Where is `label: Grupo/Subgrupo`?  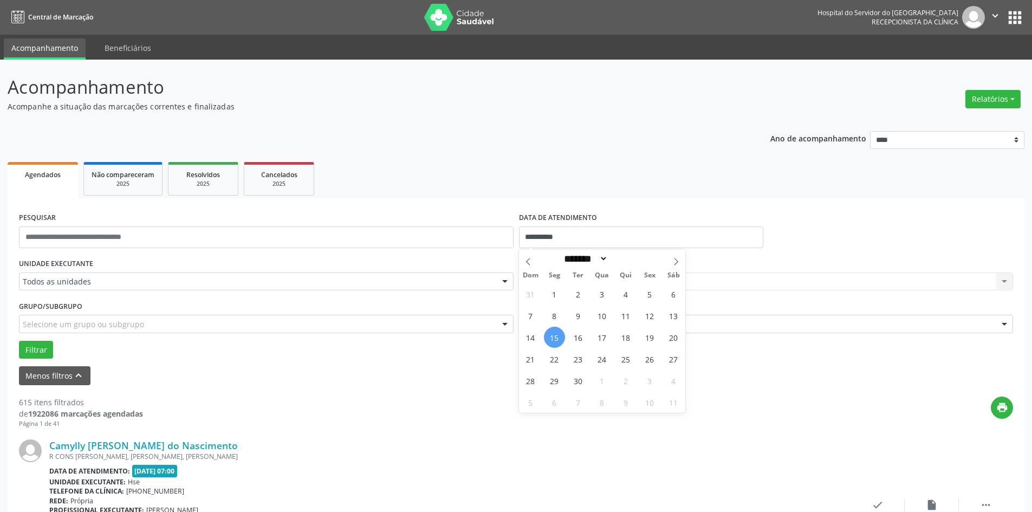 label: Grupo/Subgrupo is located at coordinates (50, 306).